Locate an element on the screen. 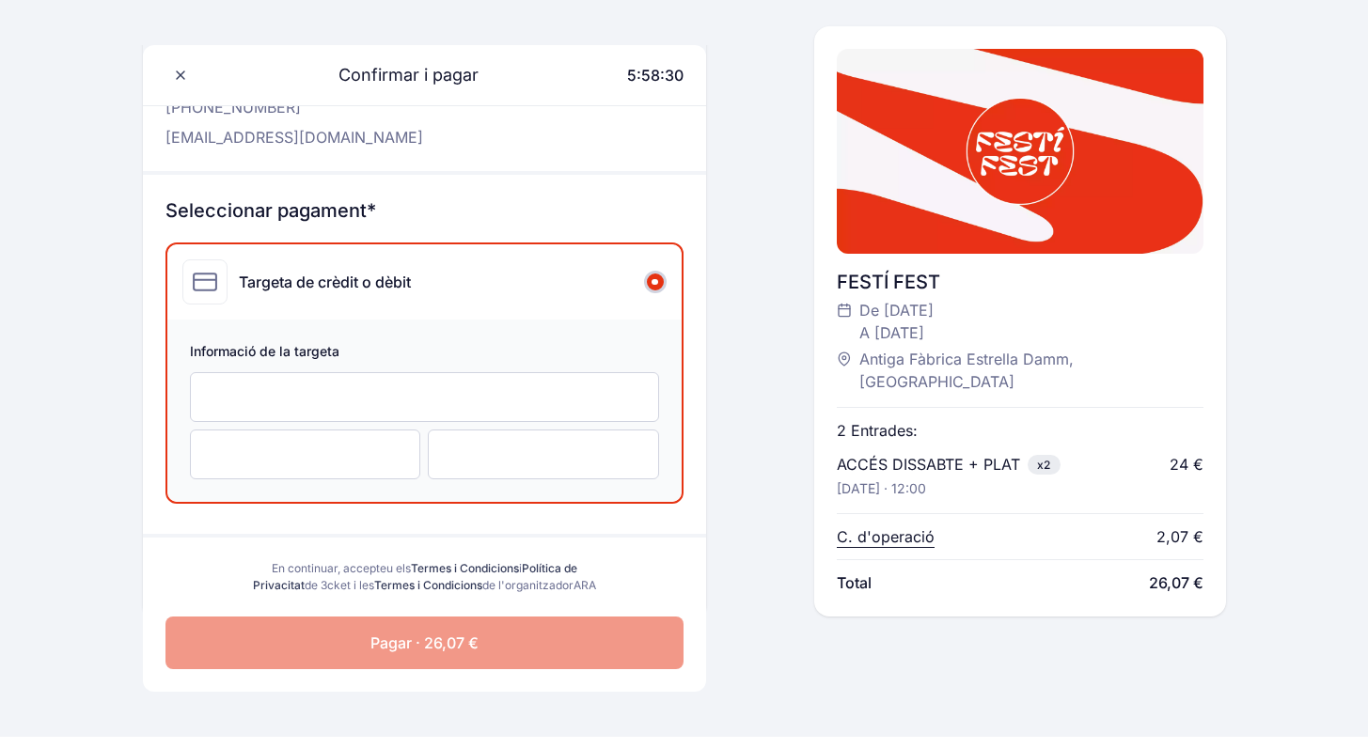 This screenshot has height=749, width=1368. p: C. d'operació is located at coordinates (886, 537).